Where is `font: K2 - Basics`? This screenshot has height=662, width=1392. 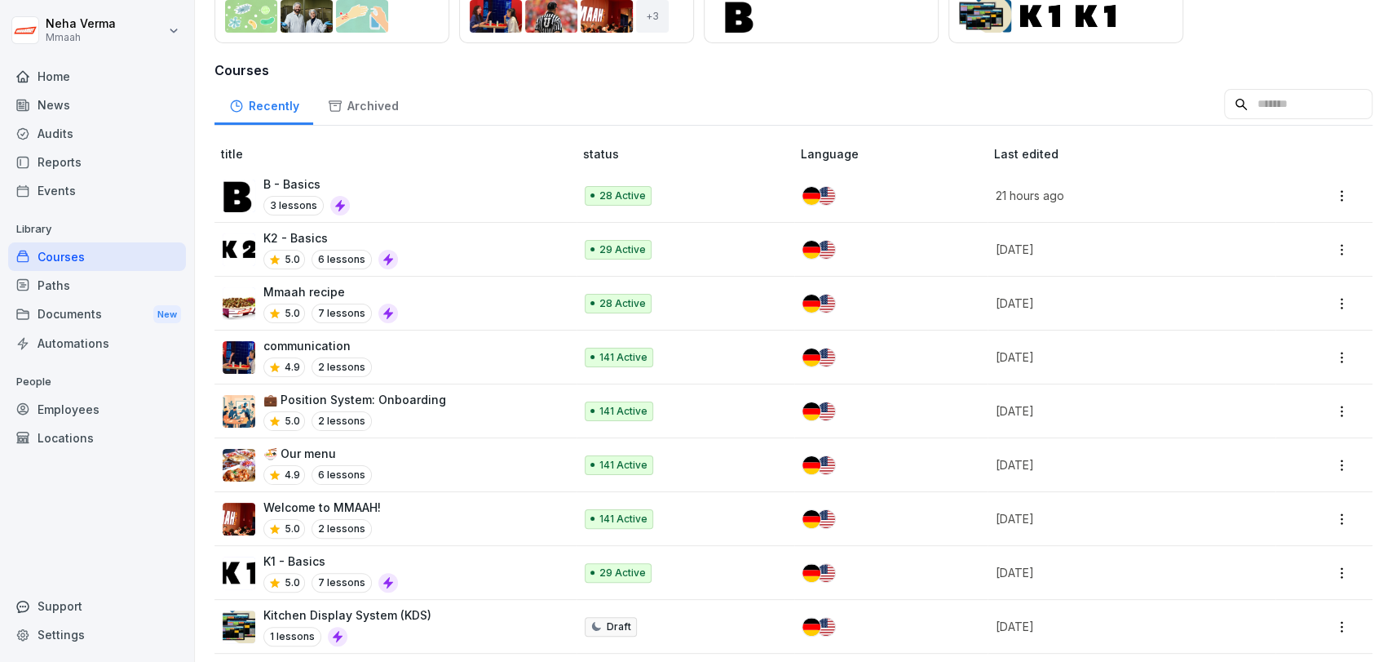 font: K2 - Basics is located at coordinates (295, 237).